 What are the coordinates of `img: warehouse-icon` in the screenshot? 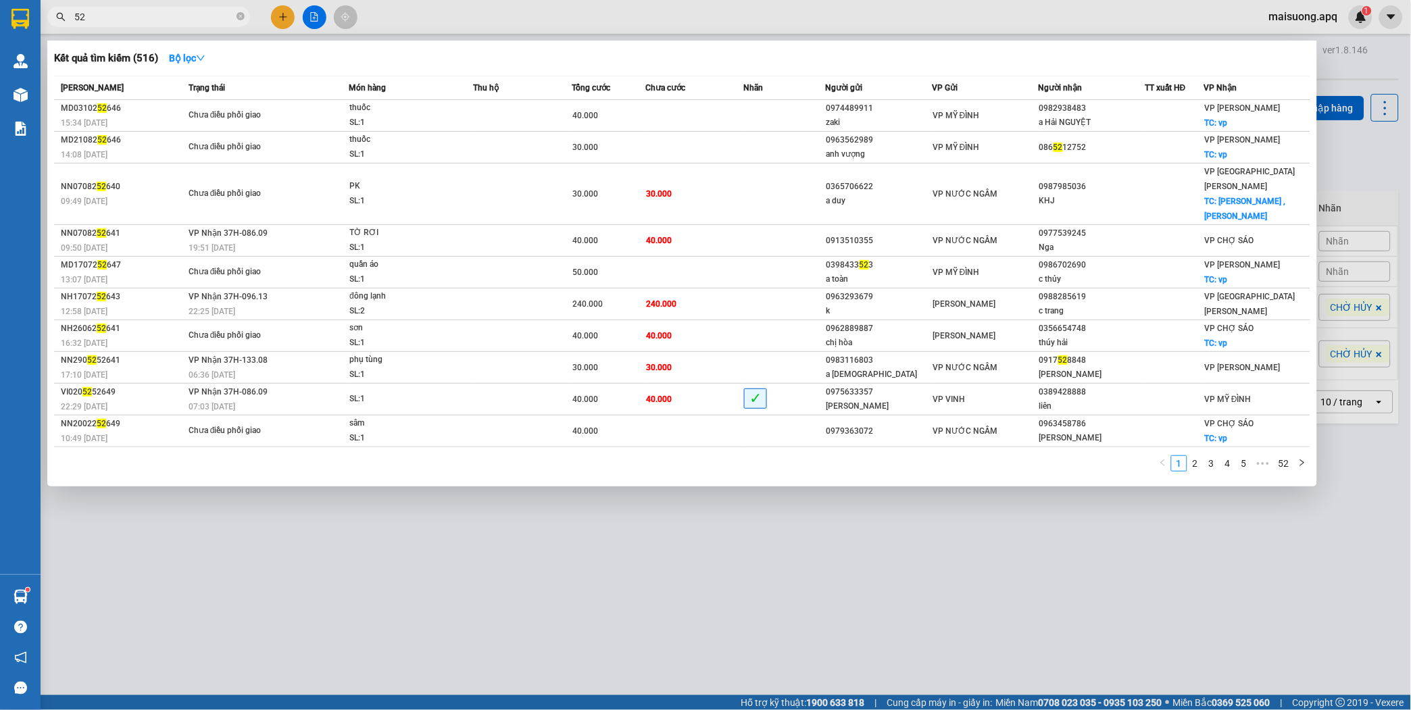 It's located at (20, 597).